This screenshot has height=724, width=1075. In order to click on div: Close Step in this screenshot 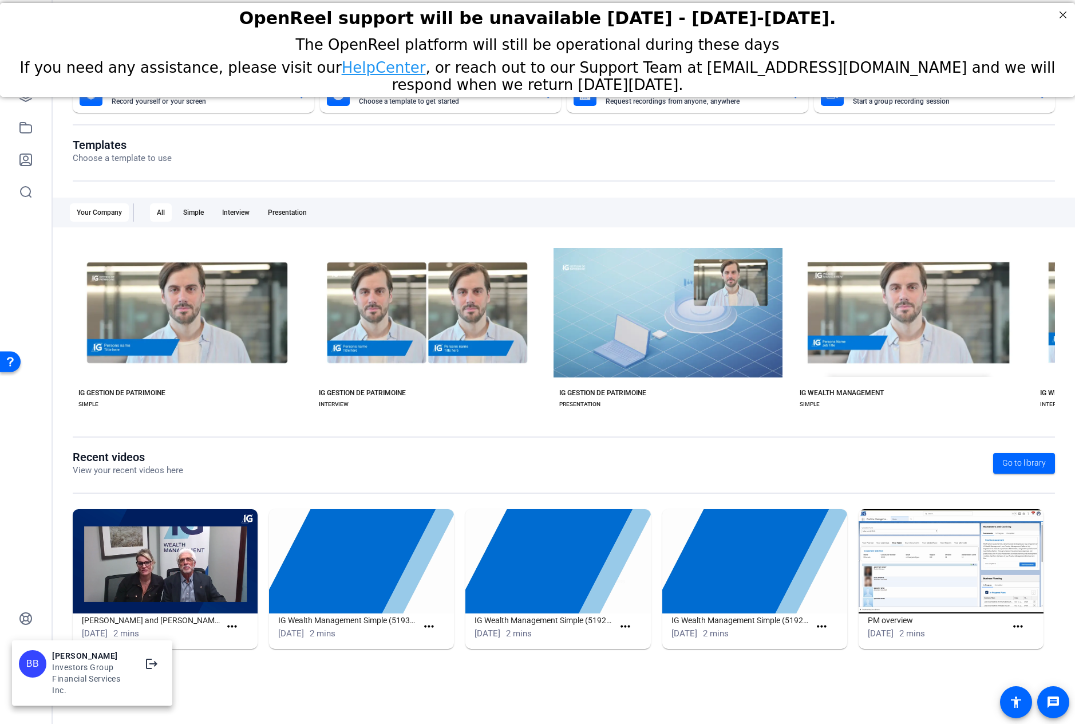, I will do `click(1063, 12)`.